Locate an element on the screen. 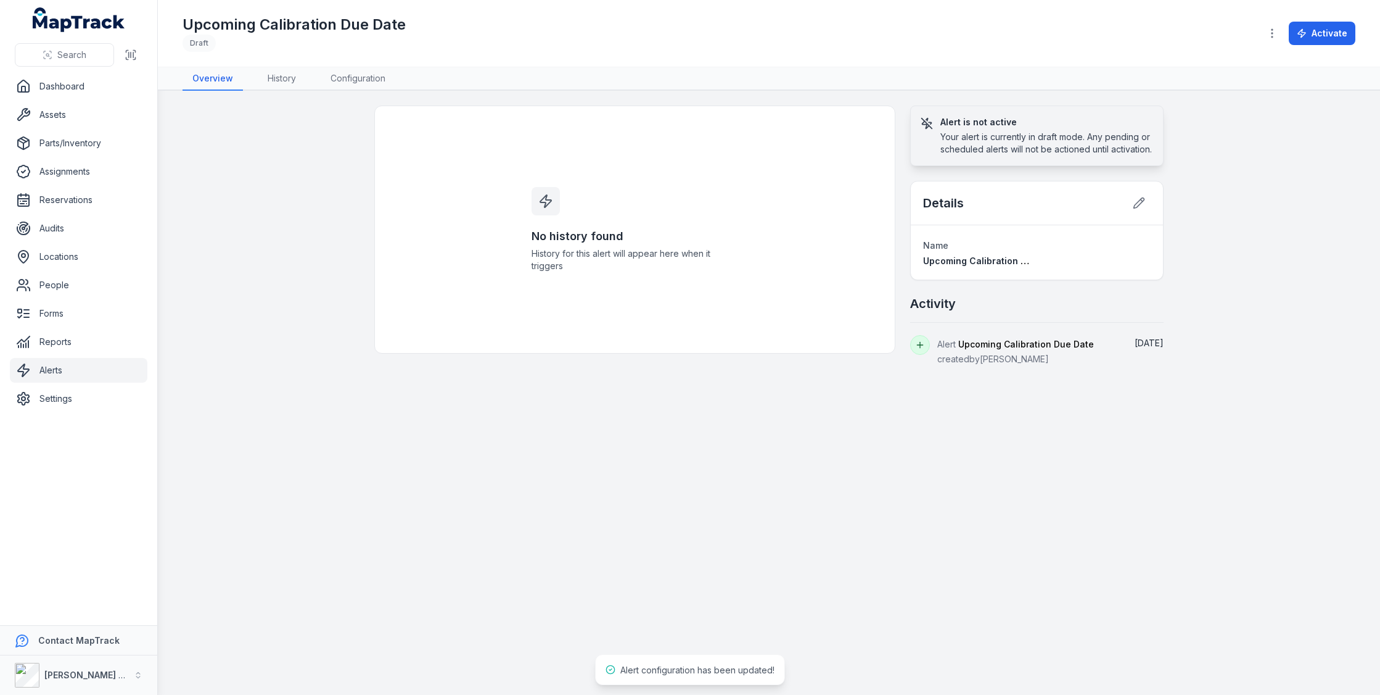 This screenshot has height=695, width=1380. h3: No history found is located at coordinates (635, 236).